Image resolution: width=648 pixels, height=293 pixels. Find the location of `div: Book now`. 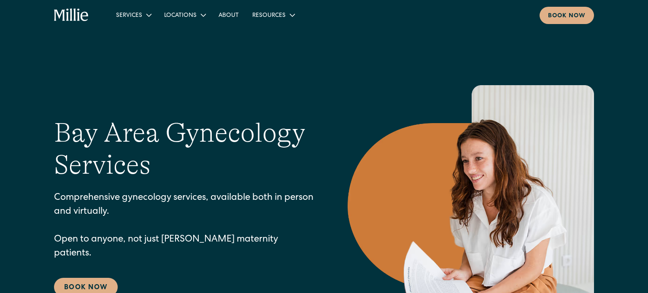

div: Book now is located at coordinates (566, 16).